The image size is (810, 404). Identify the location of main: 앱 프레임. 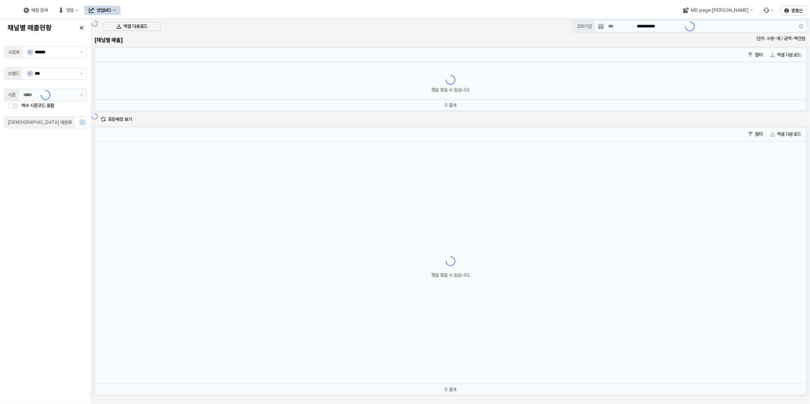
(451, 211).